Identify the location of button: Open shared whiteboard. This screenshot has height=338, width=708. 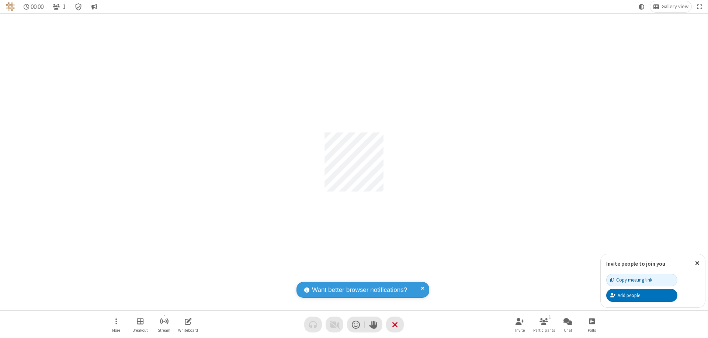
(188, 324).